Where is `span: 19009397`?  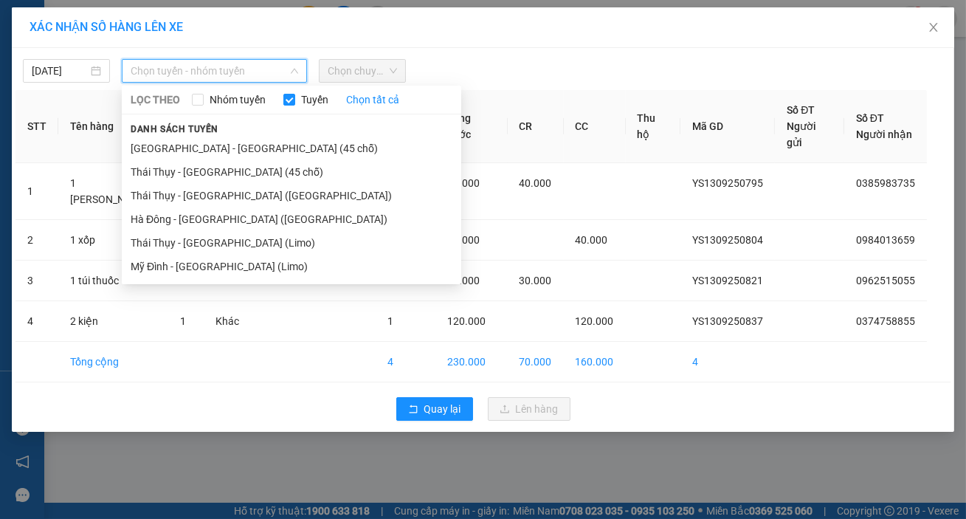 span: 19009397 is located at coordinates (136, 27).